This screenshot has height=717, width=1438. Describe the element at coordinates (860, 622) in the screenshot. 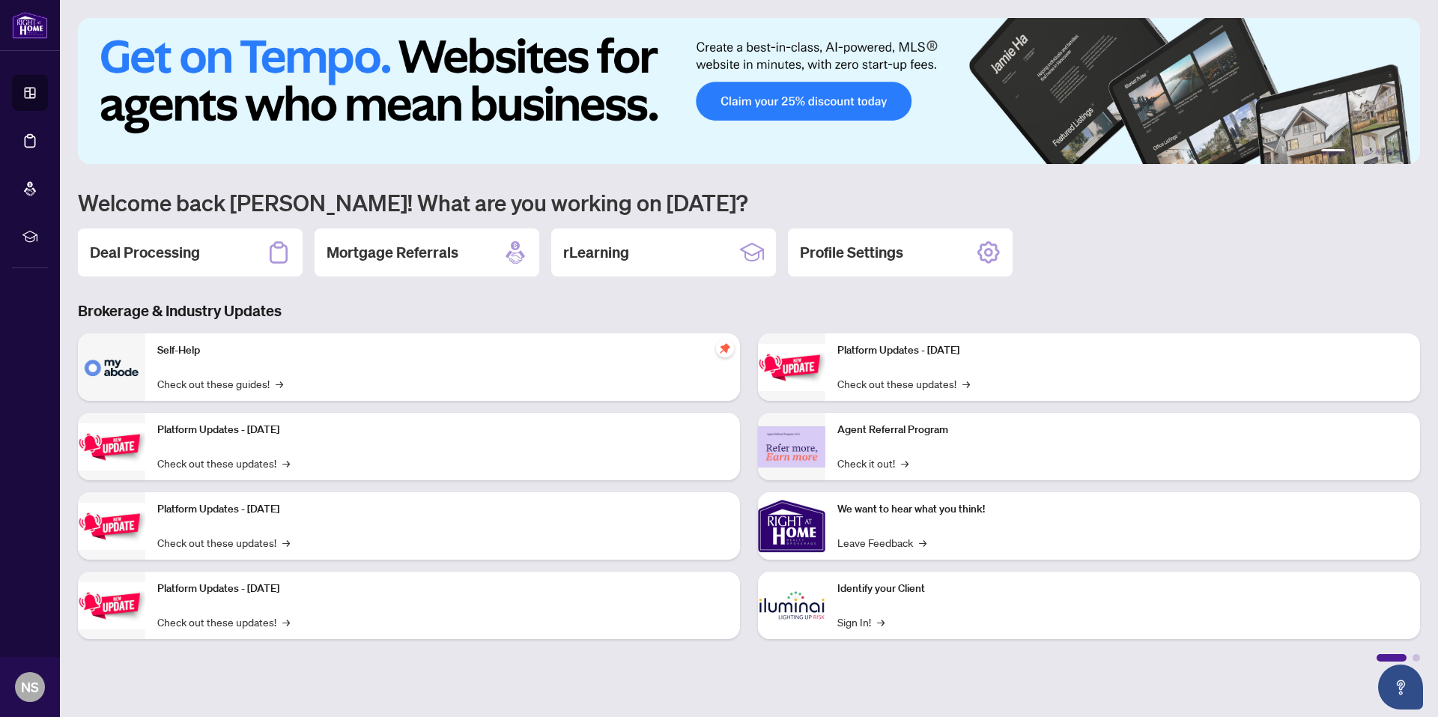

I see `a: Sign In!→` at that location.